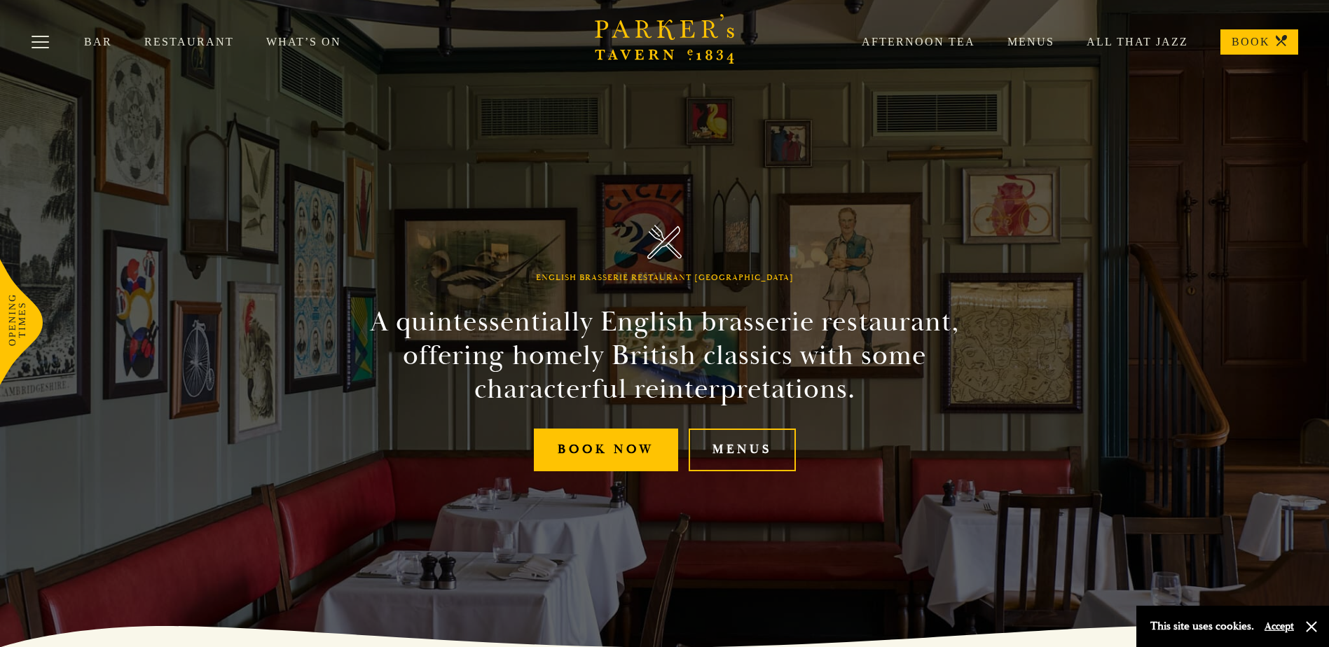 Image resolution: width=1329 pixels, height=647 pixels. I want to click on p: This site uses cookies., so click(1202, 626).